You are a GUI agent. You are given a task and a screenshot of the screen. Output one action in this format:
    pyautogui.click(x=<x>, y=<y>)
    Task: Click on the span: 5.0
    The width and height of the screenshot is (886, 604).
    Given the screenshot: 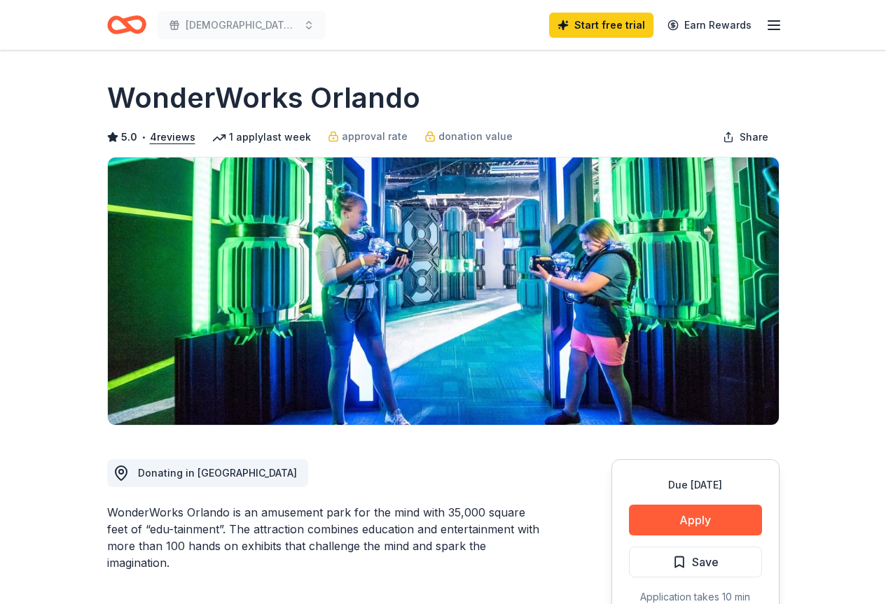 What is the action you would take?
    pyautogui.click(x=129, y=137)
    